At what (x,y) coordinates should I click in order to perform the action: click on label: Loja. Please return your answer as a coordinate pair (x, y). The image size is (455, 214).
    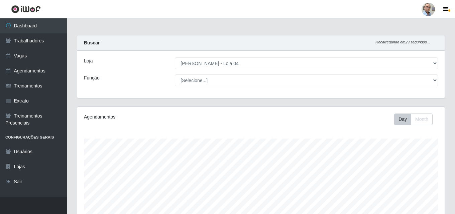
    Looking at the image, I should click on (88, 61).